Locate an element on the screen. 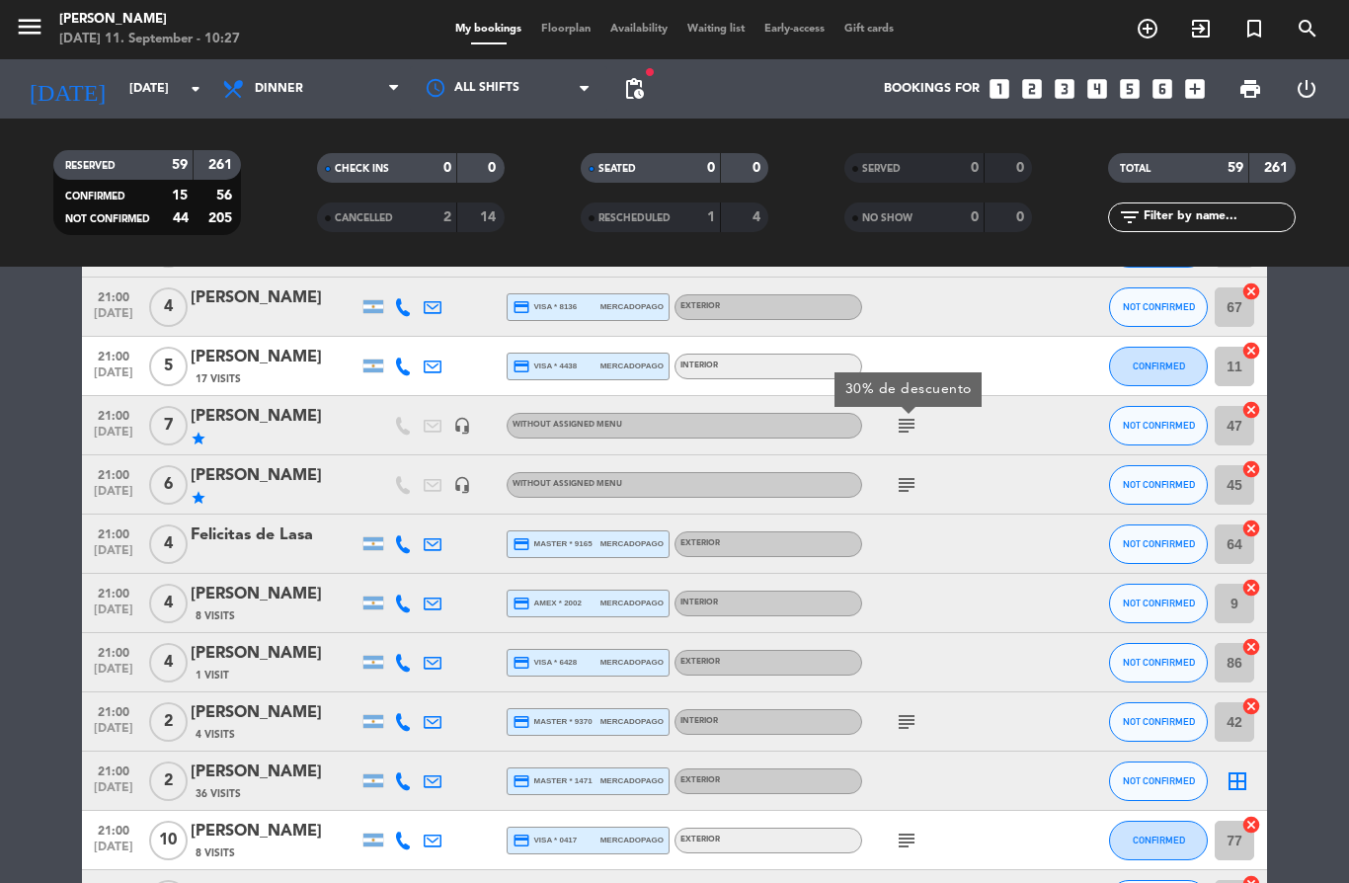  i: turned_in_not is located at coordinates (1255, 29).